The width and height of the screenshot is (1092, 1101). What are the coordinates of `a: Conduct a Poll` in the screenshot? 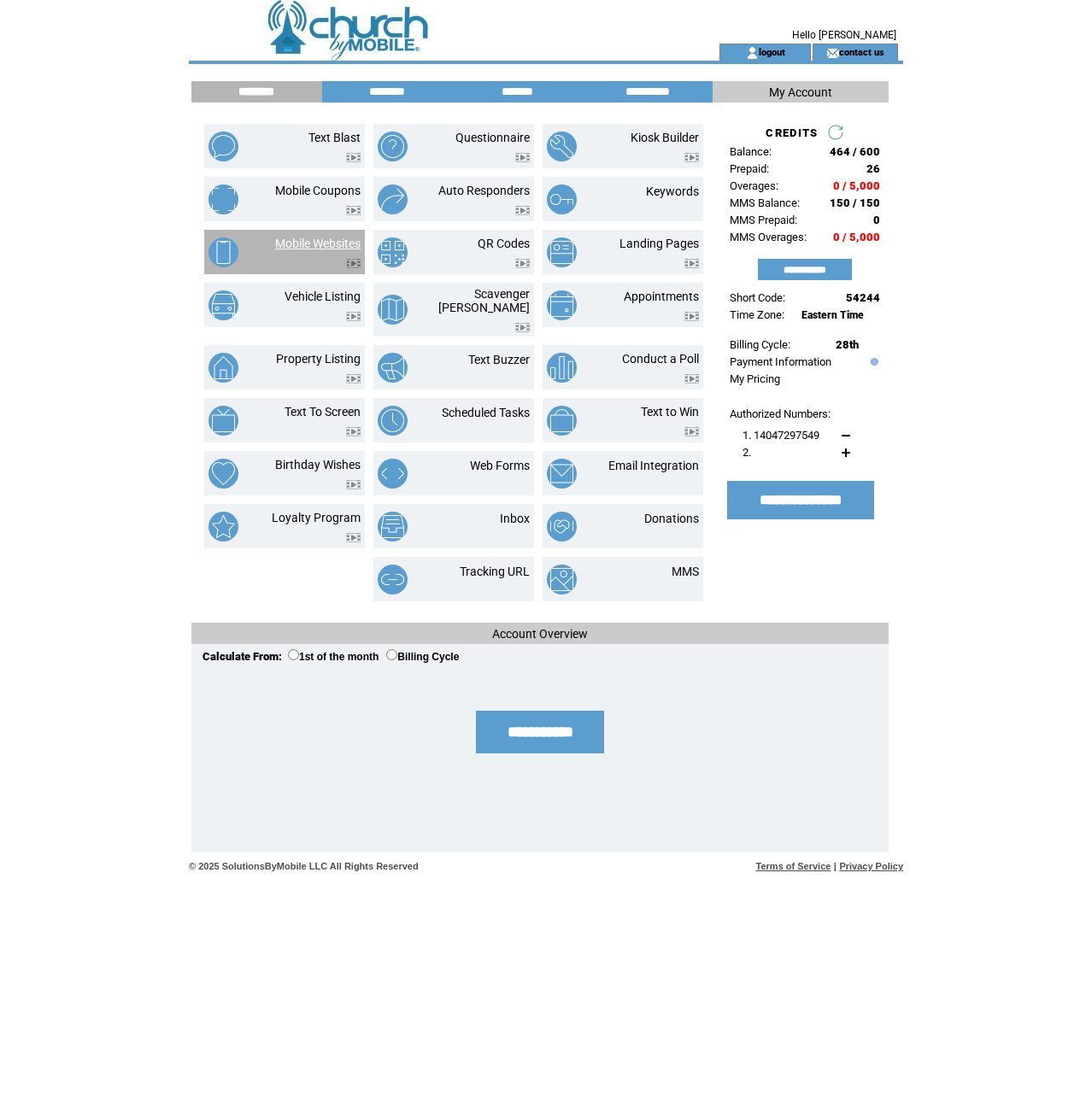 It's located at (660, 359).